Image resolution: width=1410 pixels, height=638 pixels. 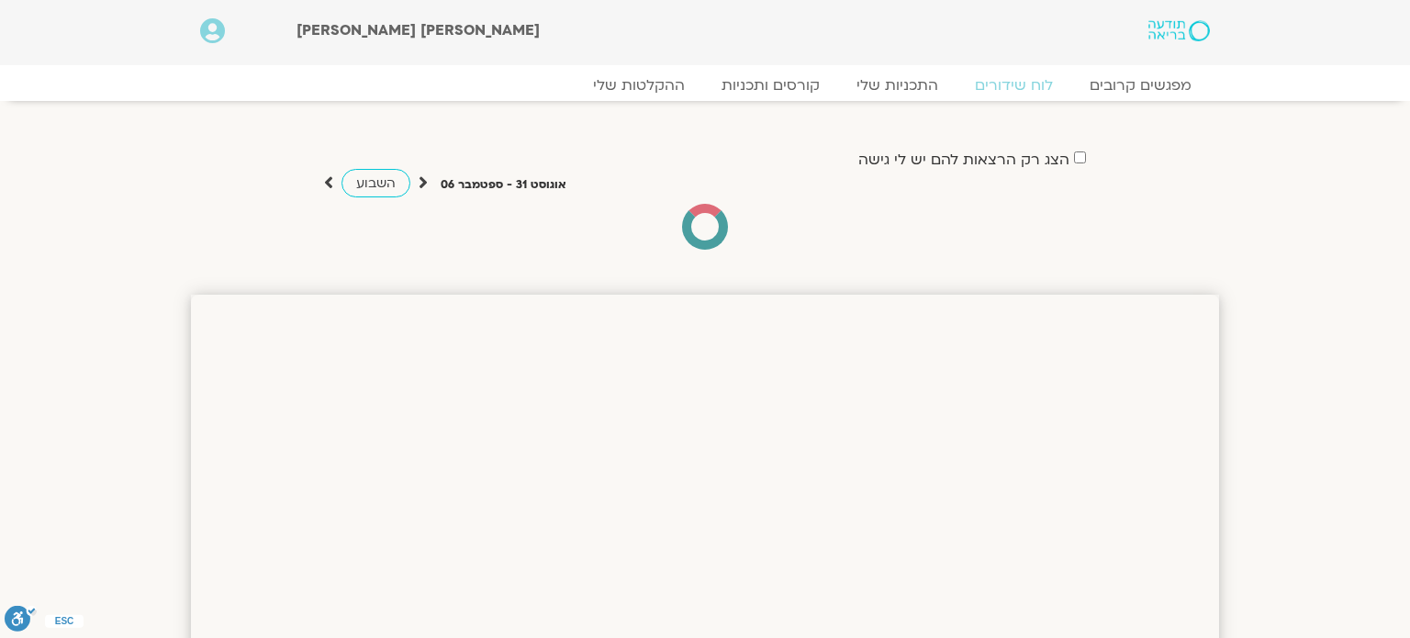 I want to click on a: מפגשים קרובים, so click(x=1140, y=85).